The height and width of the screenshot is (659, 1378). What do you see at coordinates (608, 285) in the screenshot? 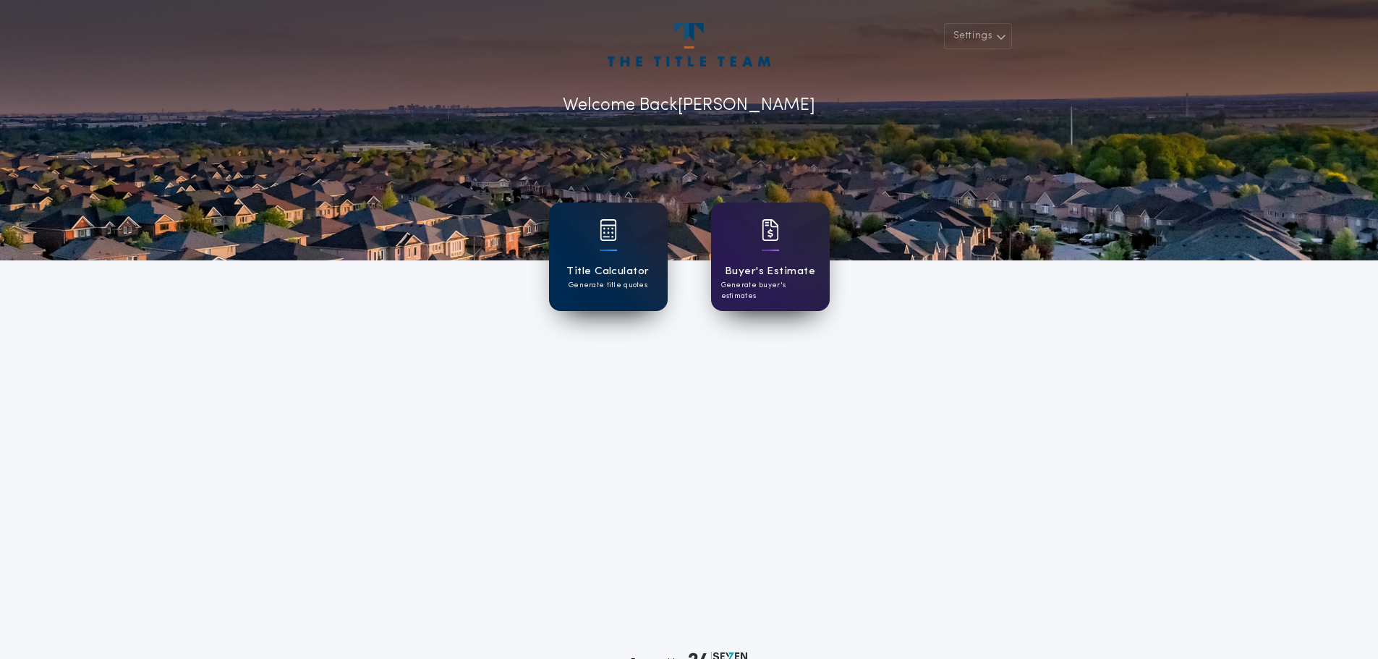
I see `p: Generate title quotes` at bounding box center [608, 285].